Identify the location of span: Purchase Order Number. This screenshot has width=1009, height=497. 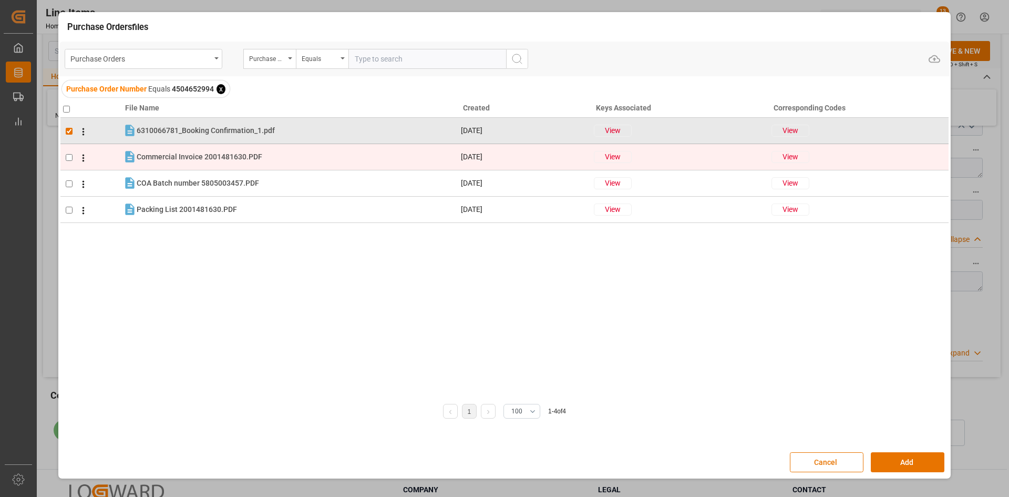
(106, 89).